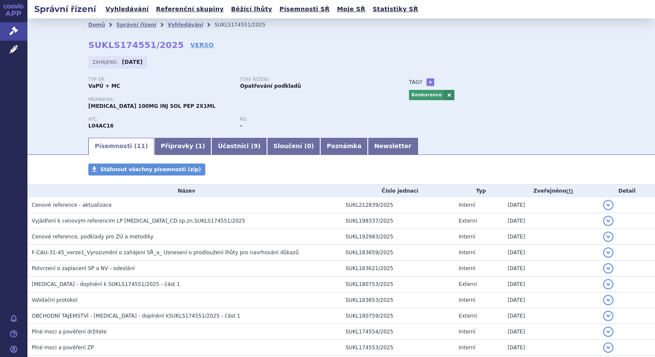 The height and width of the screenshot is (357, 655). Describe the element at coordinates (141, 146) in the screenshot. I see `span: 11` at that location.